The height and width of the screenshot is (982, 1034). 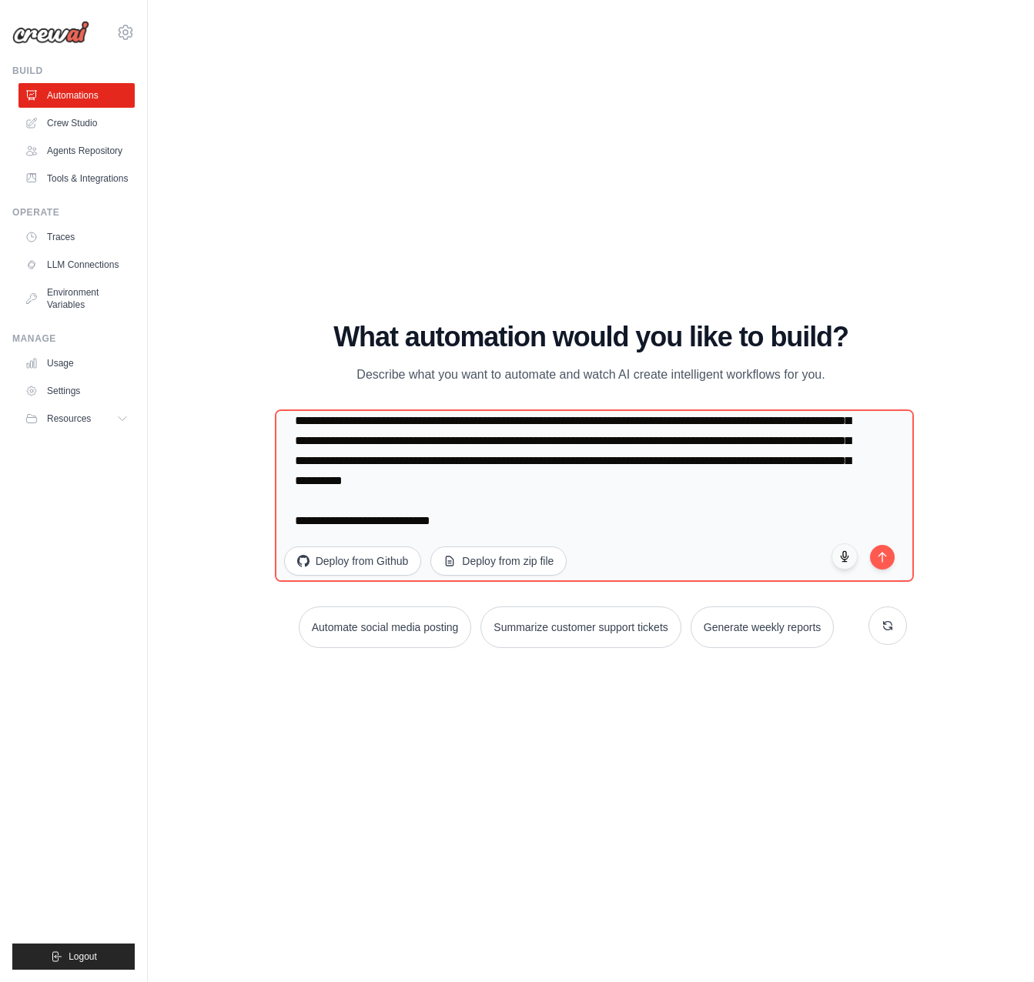 What do you see at coordinates (76, 123) in the screenshot?
I see `a: Crew Studio` at bounding box center [76, 123].